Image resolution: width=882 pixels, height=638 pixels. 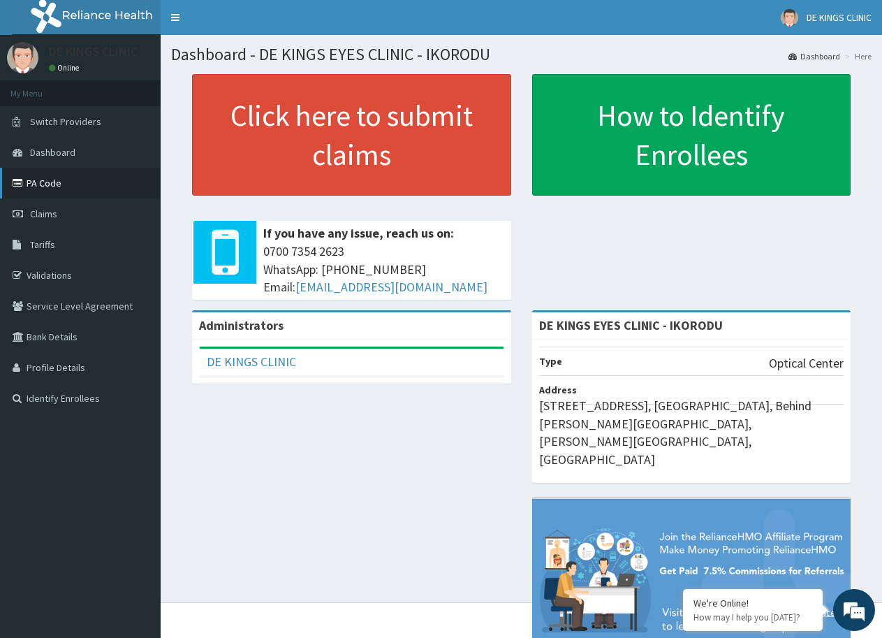 I want to click on span: DE KINGS CLINIC, so click(x=839, y=17).